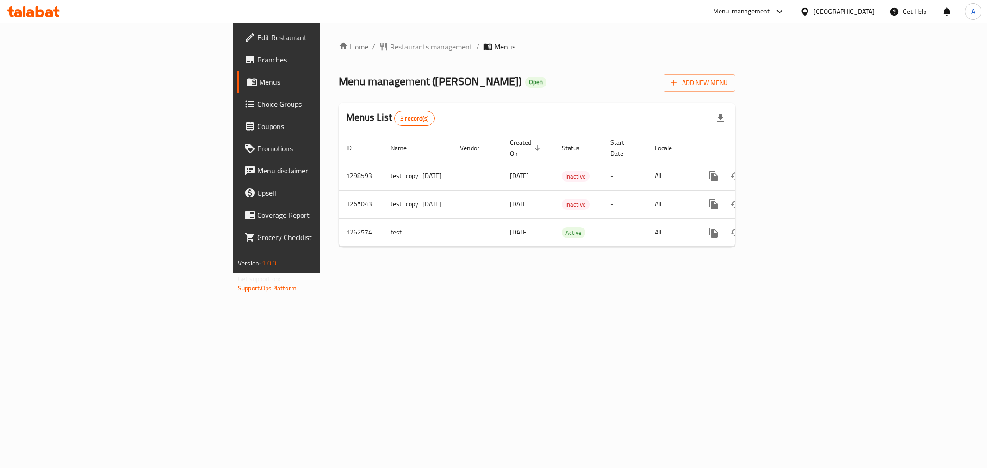 This screenshot has width=987, height=468. Describe the element at coordinates (317, 126) in the screenshot. I see `a: Coupons` at that location.